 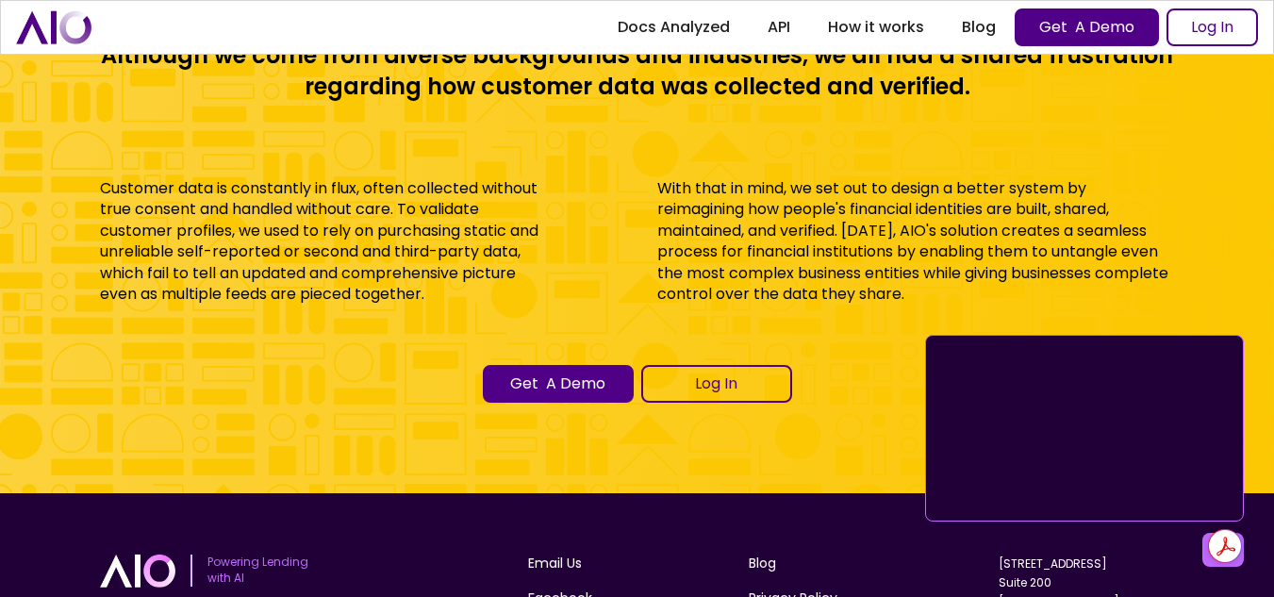 What do you see at coordinates (54, 26) in the screenshot?
I see `a: home` at bounding box center [54, 26].